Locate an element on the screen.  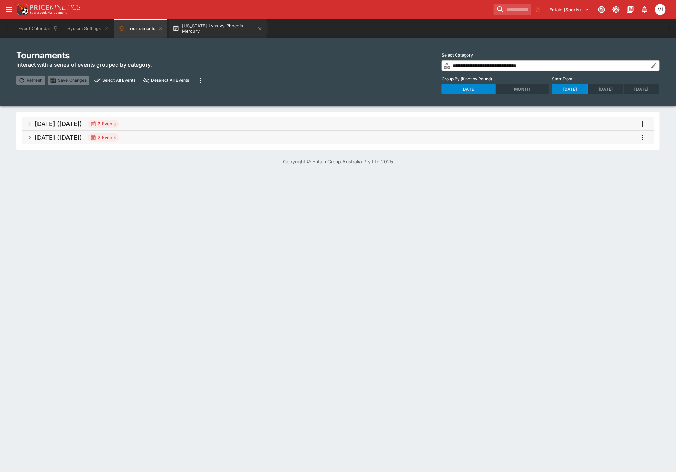
button: Tournaments is located at coordinates (141, 29).